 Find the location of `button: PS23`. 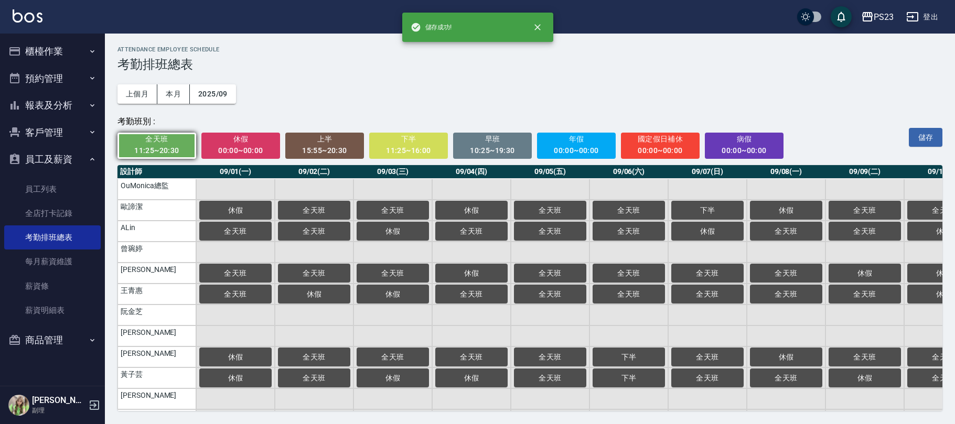

button: PS23 is located at coordinates (878, 17).